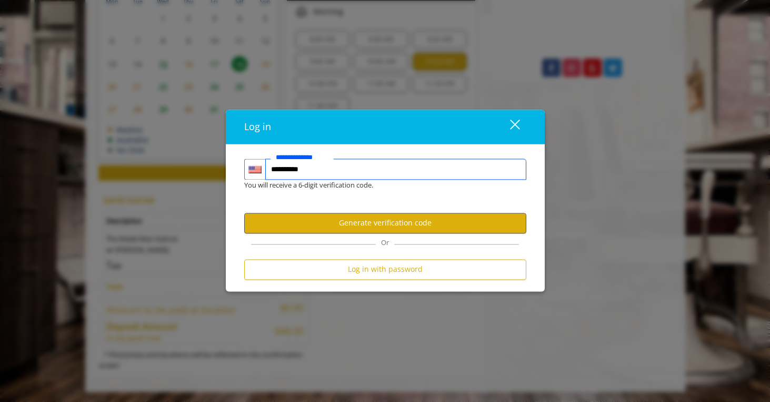 This screenshot has height=402, width=770. Describe the element at coordinates (385, 223) in the screenshot. I see `button: Generate verification code` at that location.